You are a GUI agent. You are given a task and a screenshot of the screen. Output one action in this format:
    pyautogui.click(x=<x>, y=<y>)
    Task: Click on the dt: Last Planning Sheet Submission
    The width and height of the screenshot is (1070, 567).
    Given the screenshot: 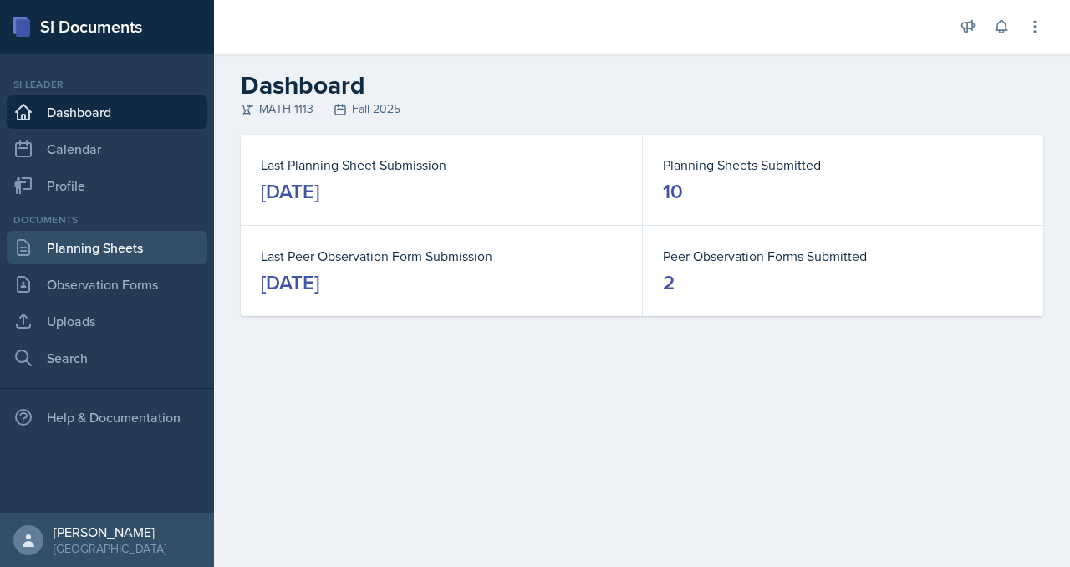 What is the action you would take?
    pyautogui.click(x=441, y=165)
    